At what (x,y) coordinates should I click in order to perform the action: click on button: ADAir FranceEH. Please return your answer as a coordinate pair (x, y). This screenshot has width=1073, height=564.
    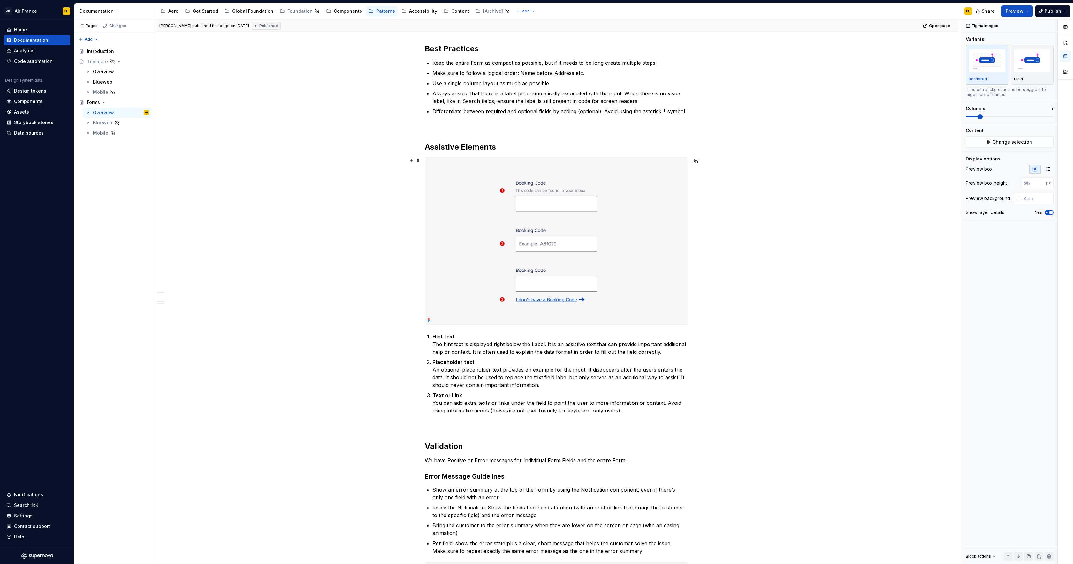
    Looking at the image, I should click on (37, 11).